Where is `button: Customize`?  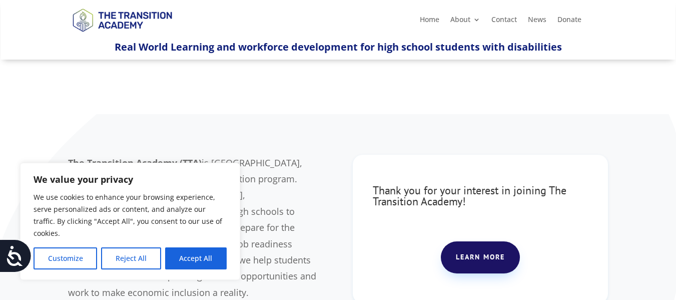 button: Customize is located at coordinates (65, 258).